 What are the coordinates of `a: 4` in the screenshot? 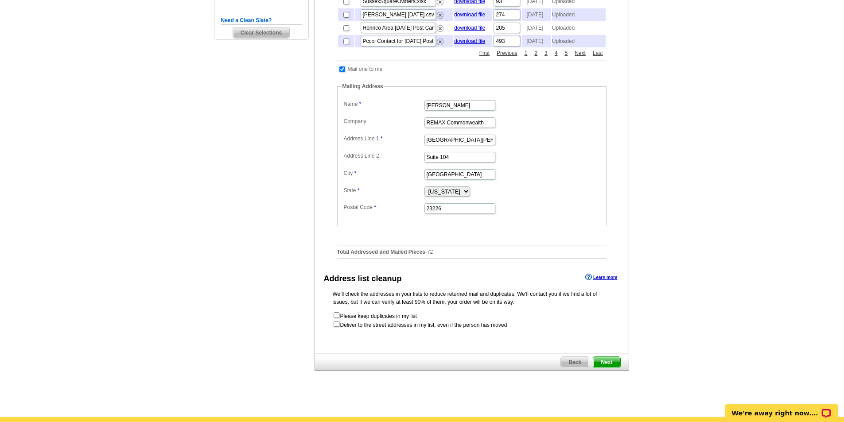 It's located at (556, 53).